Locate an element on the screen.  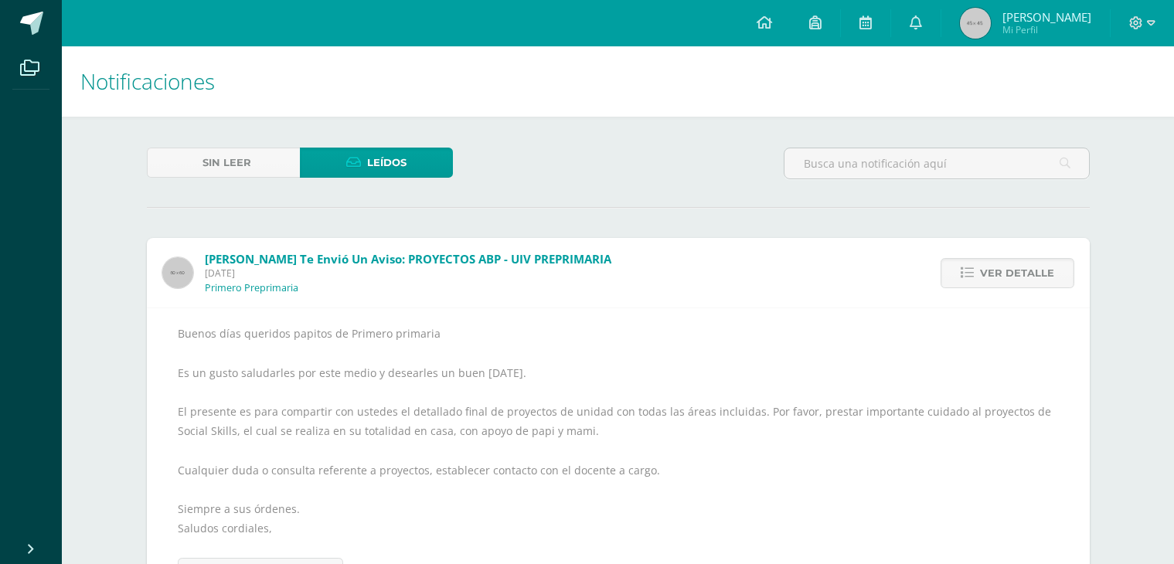
a: Sin leer is located at coordinates (223, 162).